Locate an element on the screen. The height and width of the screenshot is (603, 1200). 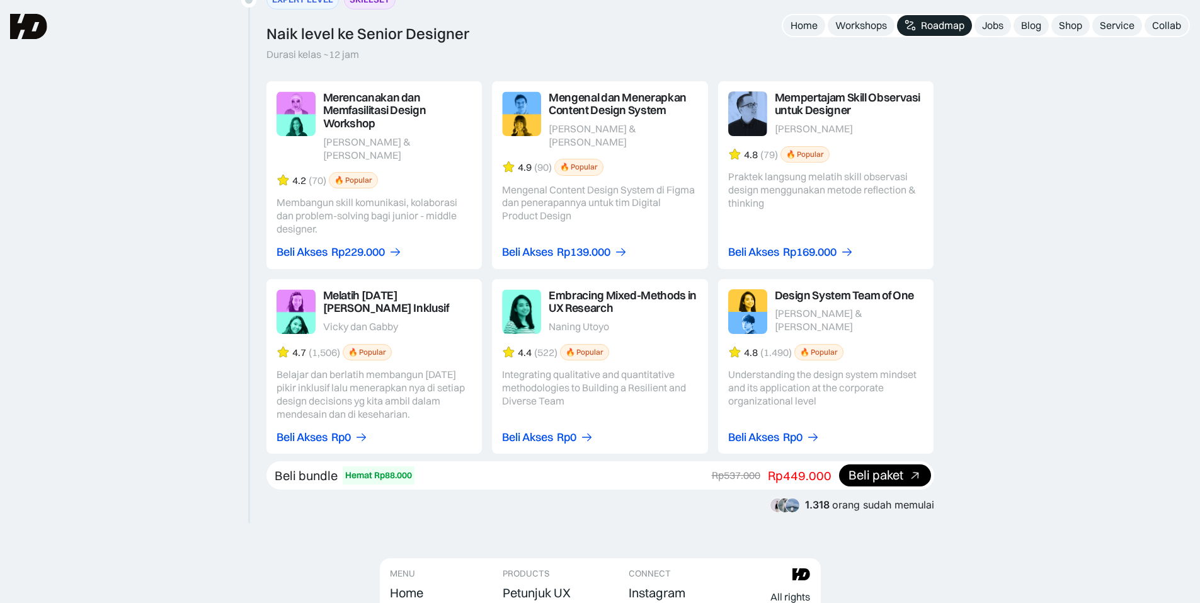
div: Workshops is located at coordinates (861, 25).